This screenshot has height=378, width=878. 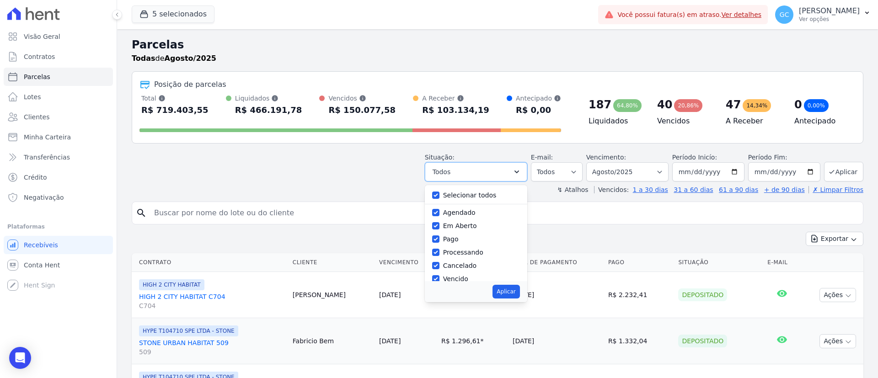 I want to click on label: Cancelado, so click(x=459, y=266).